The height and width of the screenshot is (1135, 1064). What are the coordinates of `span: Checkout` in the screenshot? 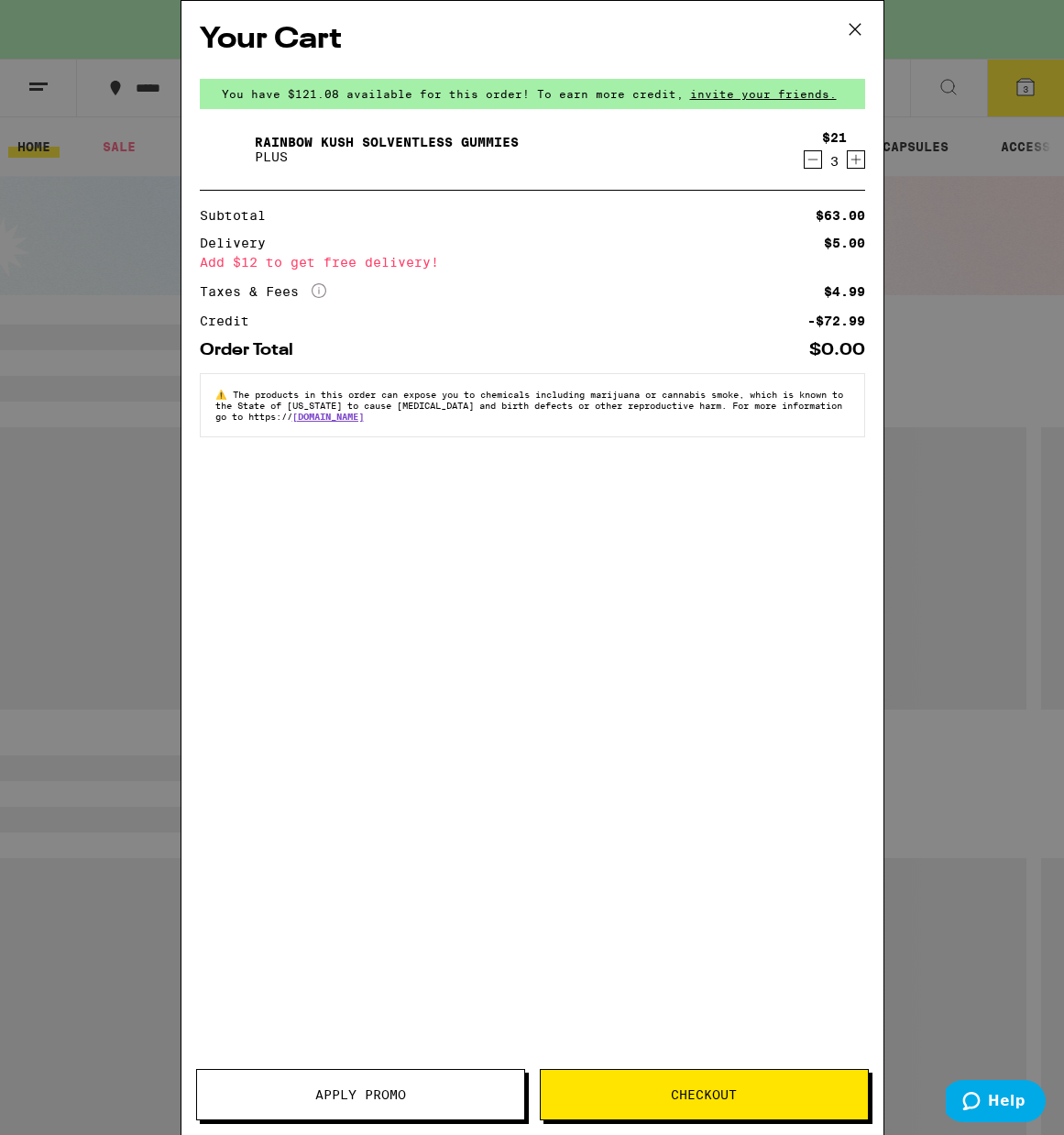 It's located at (704, 1095).